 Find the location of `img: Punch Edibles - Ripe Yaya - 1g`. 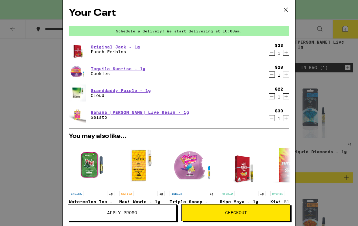

img: Punch Edibles - Ripe Yaya - 1g is located at coordinates (243, 165).